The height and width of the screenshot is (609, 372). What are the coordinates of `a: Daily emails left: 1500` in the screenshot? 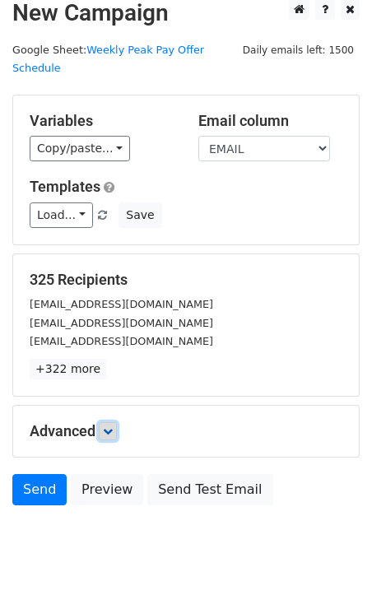 It's located at (298, 49).